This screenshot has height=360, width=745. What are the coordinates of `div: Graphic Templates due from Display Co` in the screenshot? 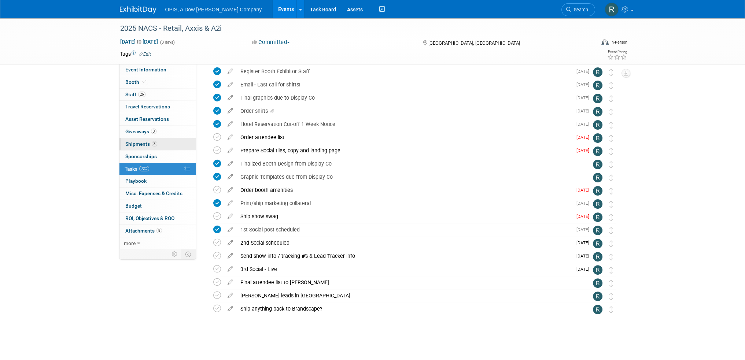 It's located at (407, 177).